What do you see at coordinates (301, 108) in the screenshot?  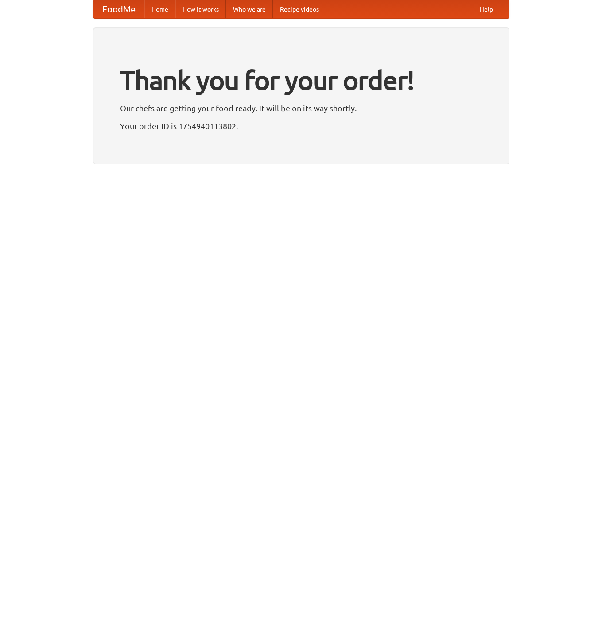 I see `p: Our chefs are getting your food ready. It will be on its way shortly.` at bounding box center [301, 108].